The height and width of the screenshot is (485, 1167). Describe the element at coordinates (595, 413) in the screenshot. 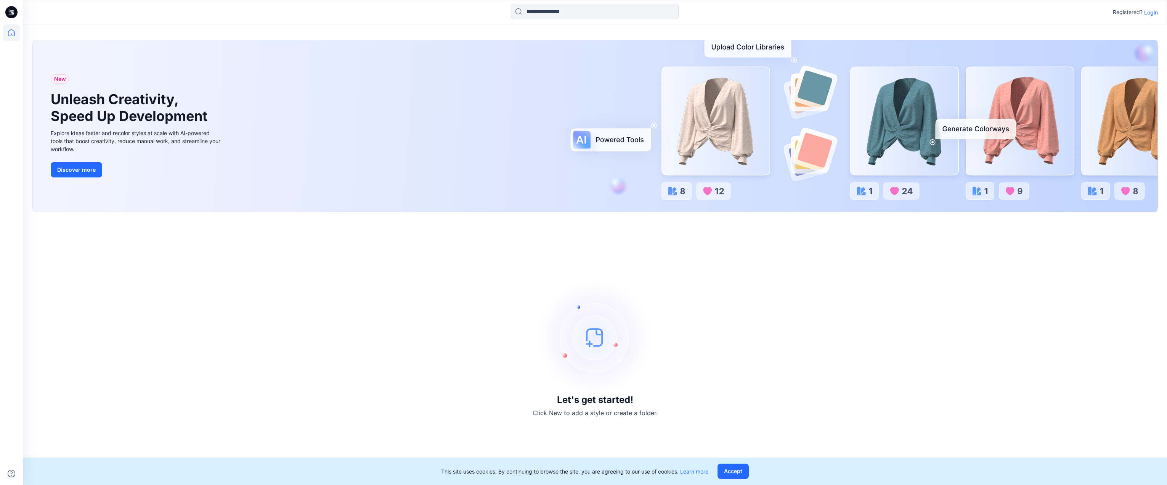

I see `p: Click New to add a style or create a folder.` at that location.